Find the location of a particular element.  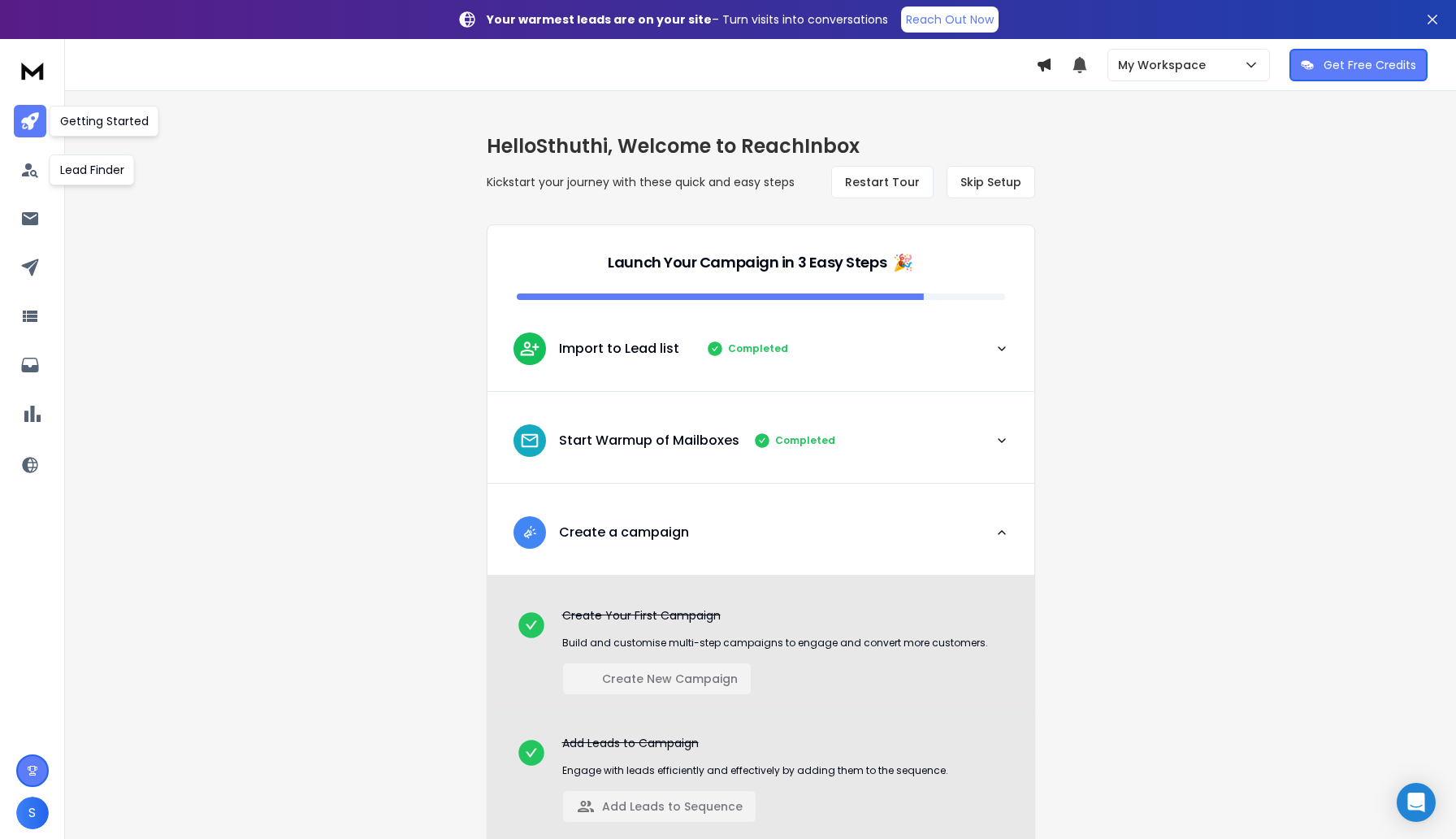

button: leadImport to Lead listCompleted is located at coordinates (760, 355).